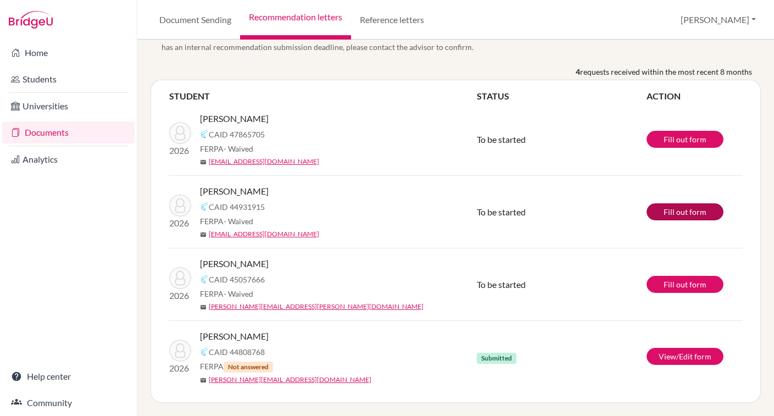  What do you see at coordinates (68, 132) in the screenshot?
I see `a: Documents` at bounding box center [68, 132].